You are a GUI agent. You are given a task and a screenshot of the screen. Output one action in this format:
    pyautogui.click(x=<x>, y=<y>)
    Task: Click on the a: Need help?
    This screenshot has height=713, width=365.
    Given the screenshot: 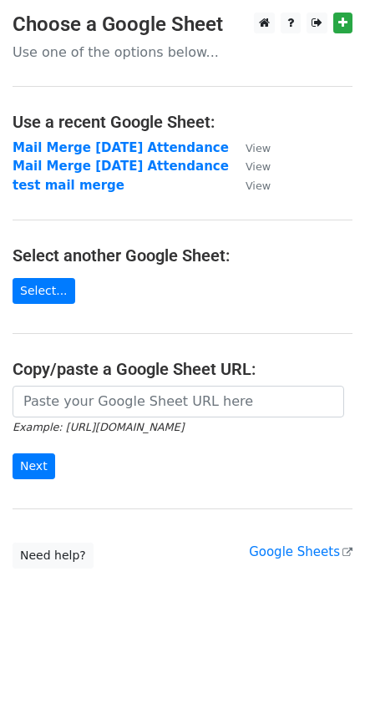 What is the action you would take?
    pyautogui.click(x=53, y=555)
    